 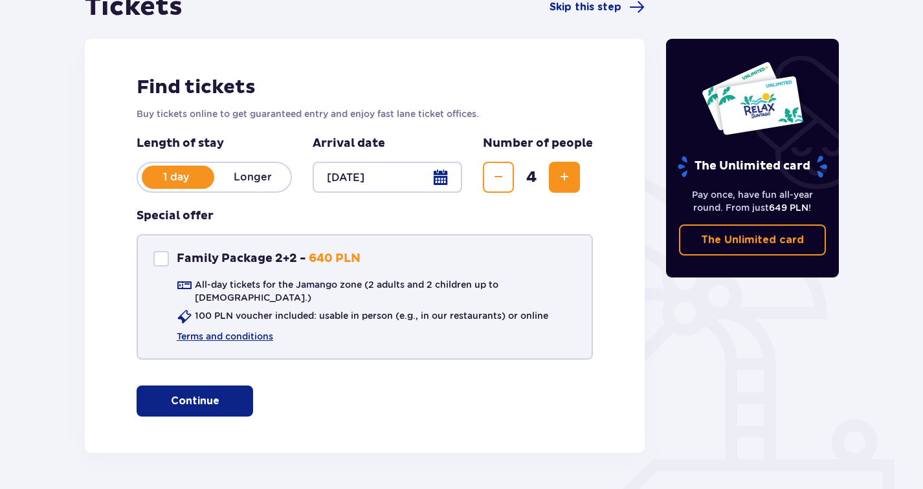 What do you see at coordinates (175, 216) in the screenshot?
I see `p: Special offer` at bounding box center [175, 216].